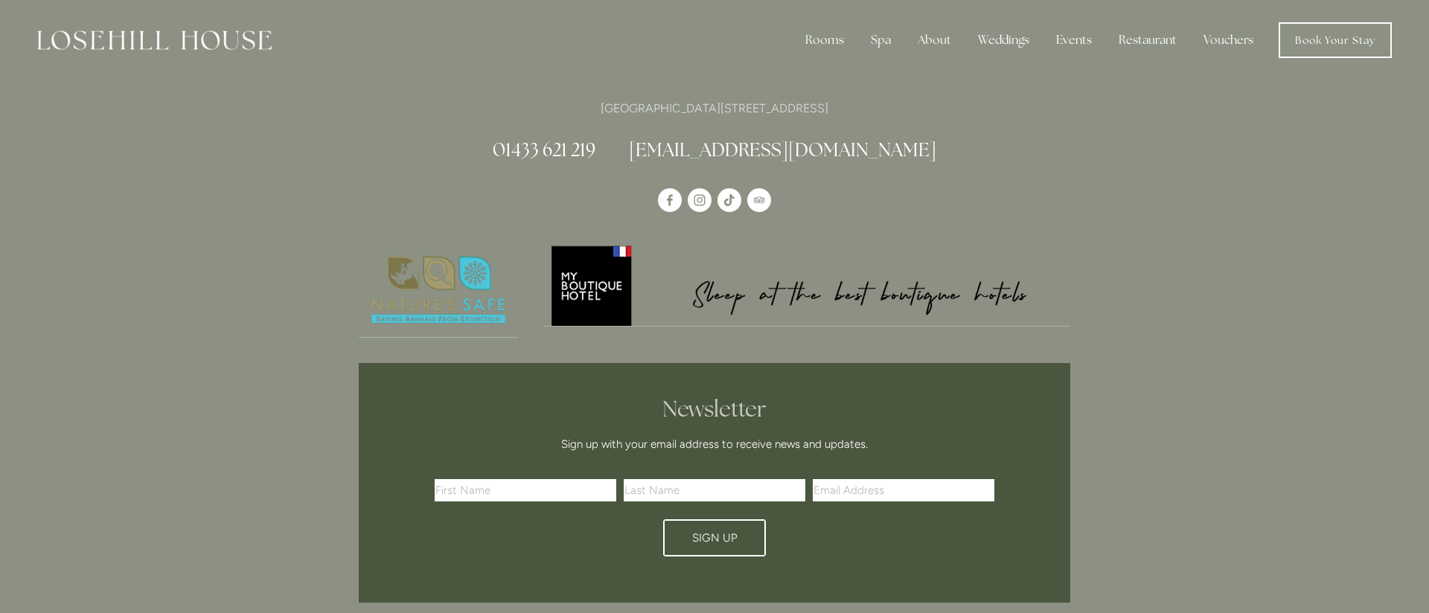  Describe the element at coordinates (904, 491) in the screenshot. I see `input: Email Address` at that location.